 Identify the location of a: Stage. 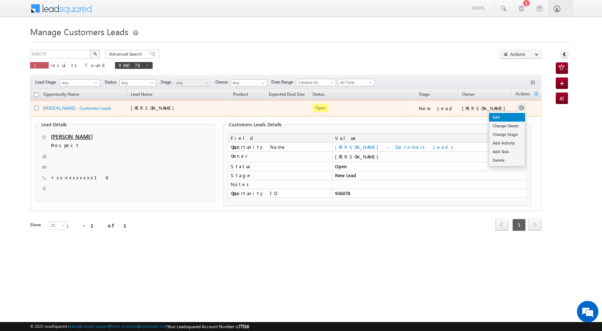
(424, 95).